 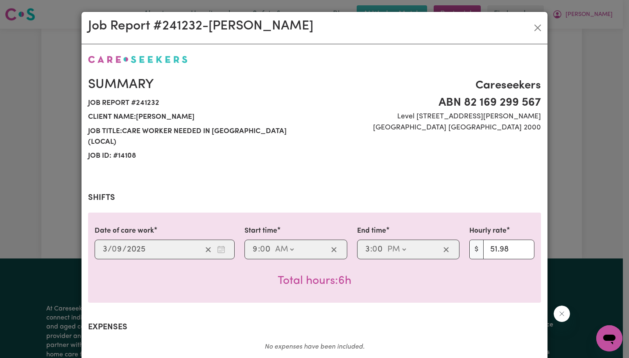 I want to click on h2: Expenses, so click(x=314, y=327).